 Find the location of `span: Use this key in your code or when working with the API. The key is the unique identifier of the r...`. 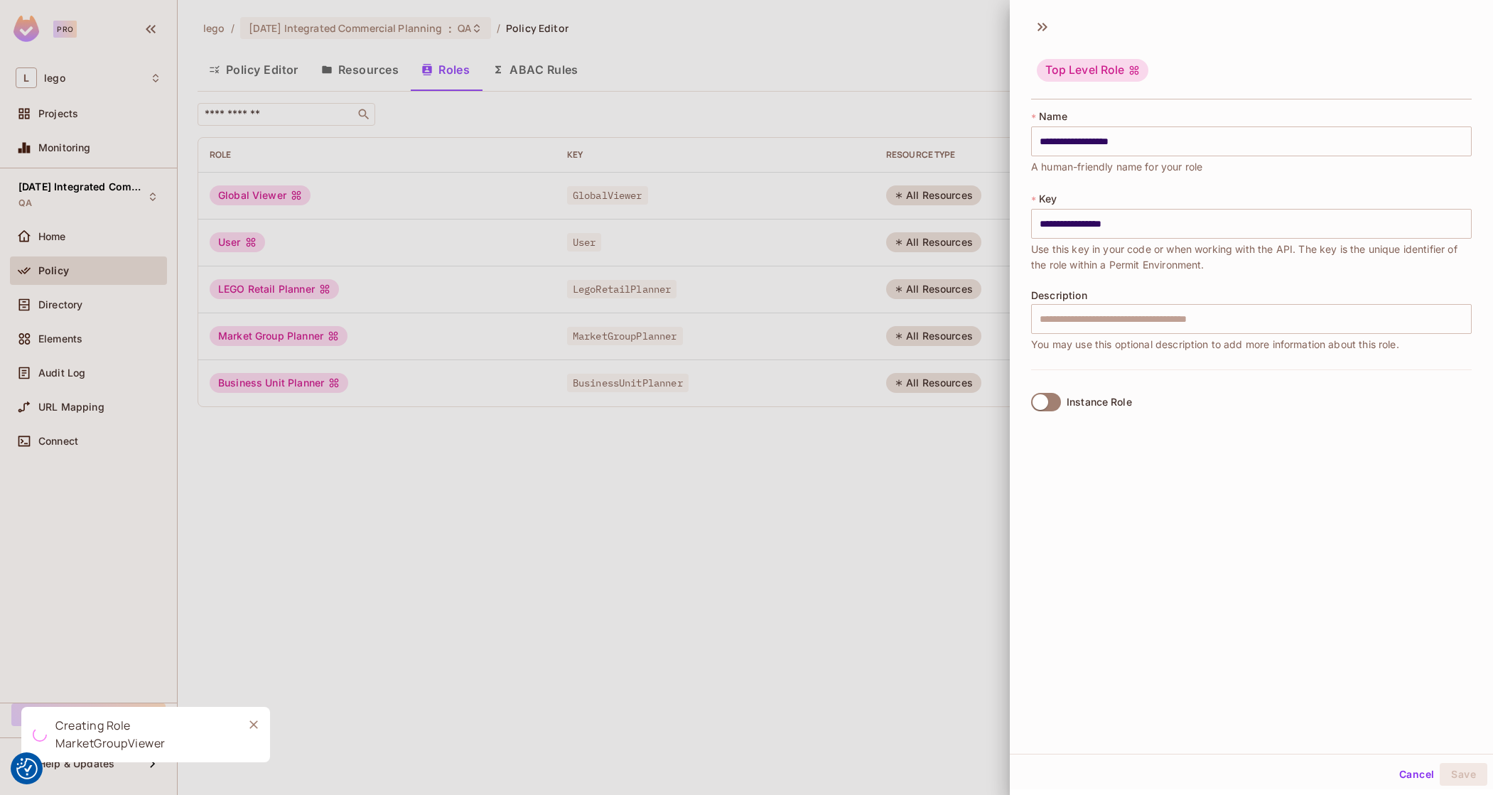

span: Use this key in your code or when working with the API. The key is the unique identifier of the r... is located at coordinates (1252, 257).